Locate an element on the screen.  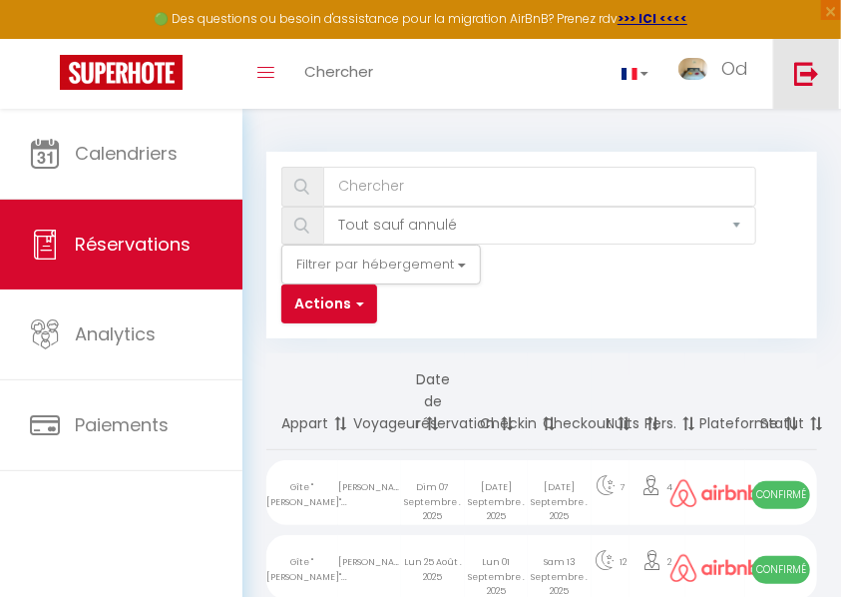
span: Od is located at coordinates (734, 68).